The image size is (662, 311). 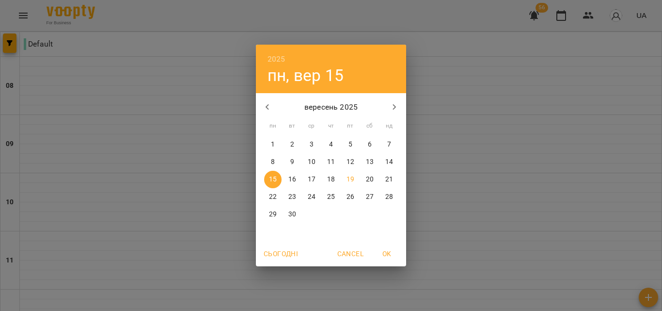 I want to click on p: 7, so click(x=389, y=144).